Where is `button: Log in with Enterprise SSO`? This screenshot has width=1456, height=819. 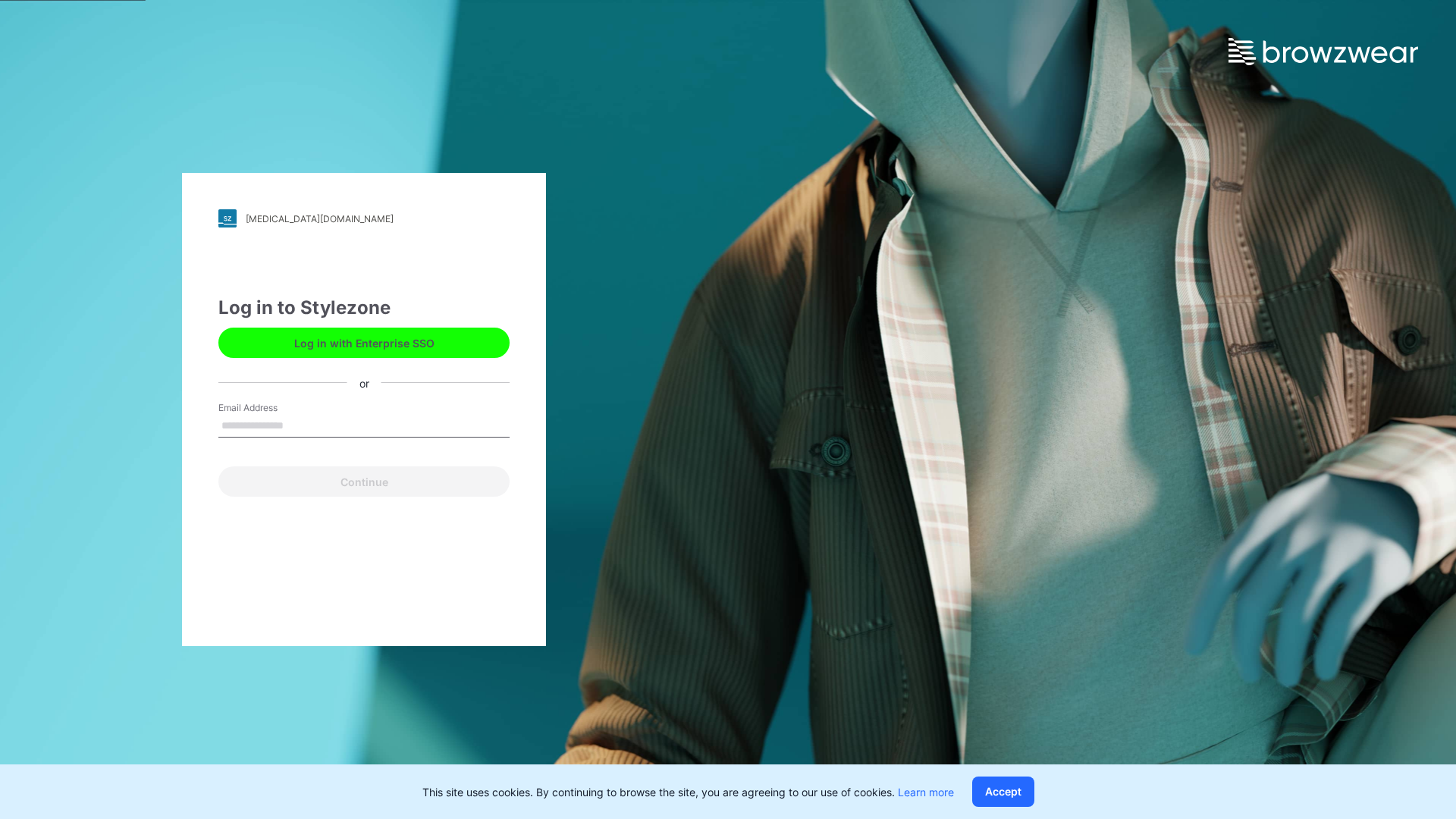
button: Log in with Enterprise SSO is located at coordinates (364, 342).